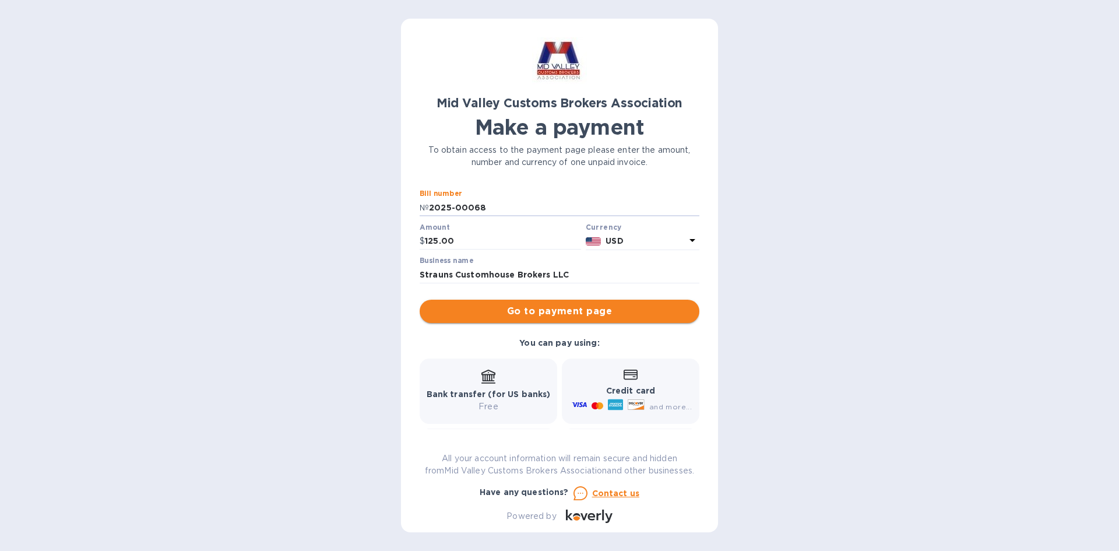 Image resolution: width=1119 pixels, height=551 pixels. What do you see at coordinates (441, 194) in the screenshot?
I see `label: Bill number` at bounding box center [441, 194].